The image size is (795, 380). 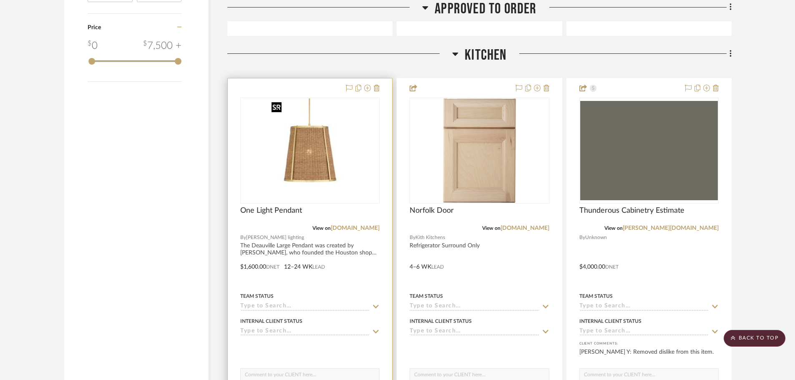 What do you see at coordinates (480, 151) in the screenshot?
I see `img: Norfolk Door` at bounding box center [480, 151].